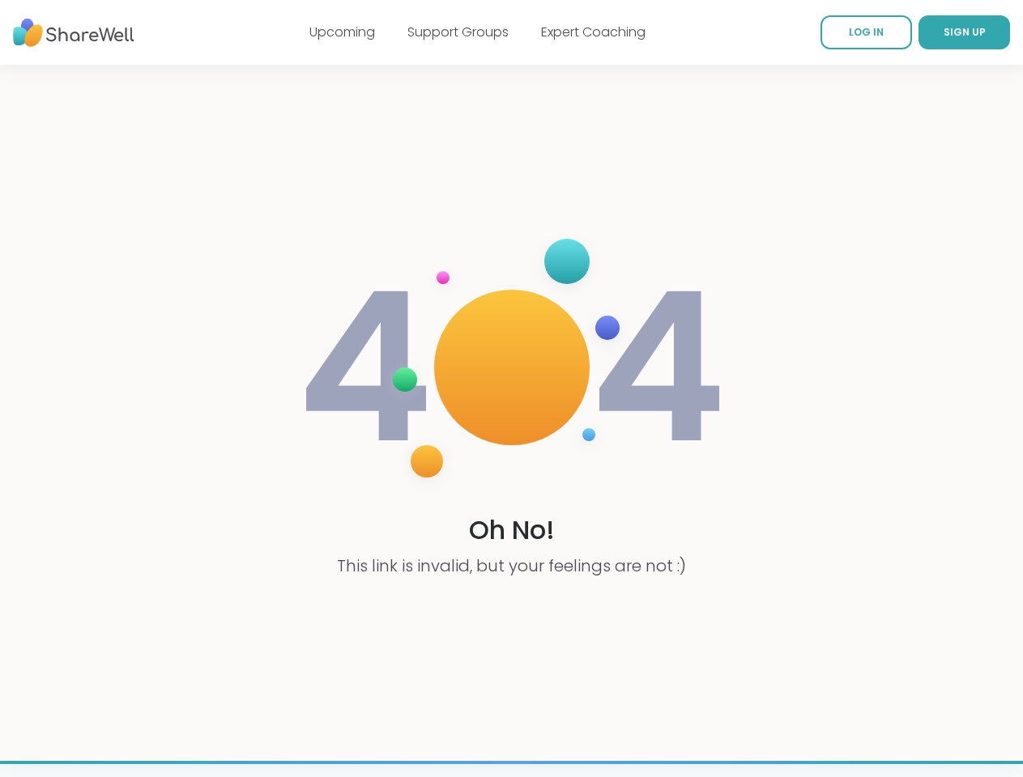 The image size is (1023, 777). I want to click on img: 404, so click(512, 368).